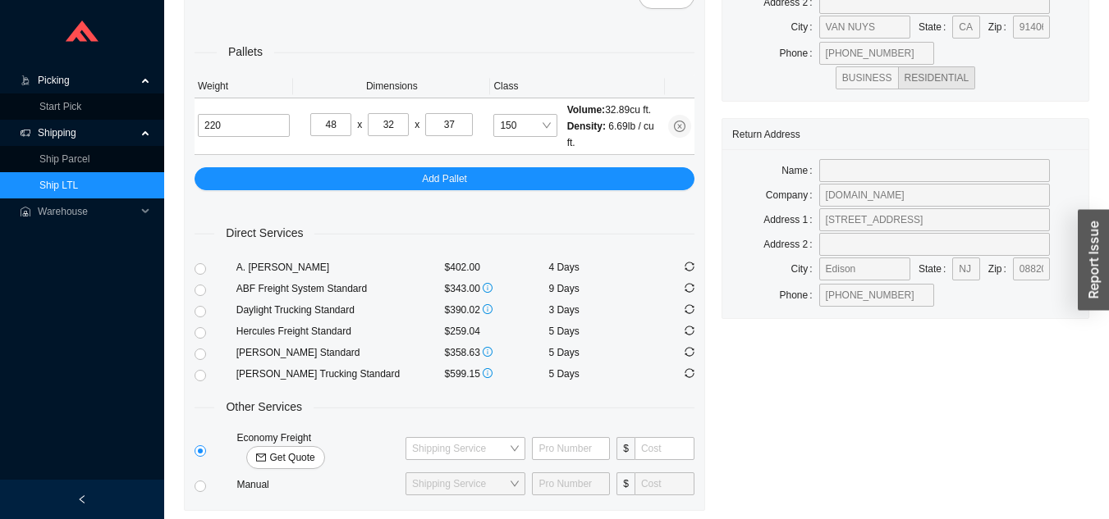  What do you see at coordinates (291, 458) in the screenshot?
I see `span: Get Quote` at bounding box center [291, 458].